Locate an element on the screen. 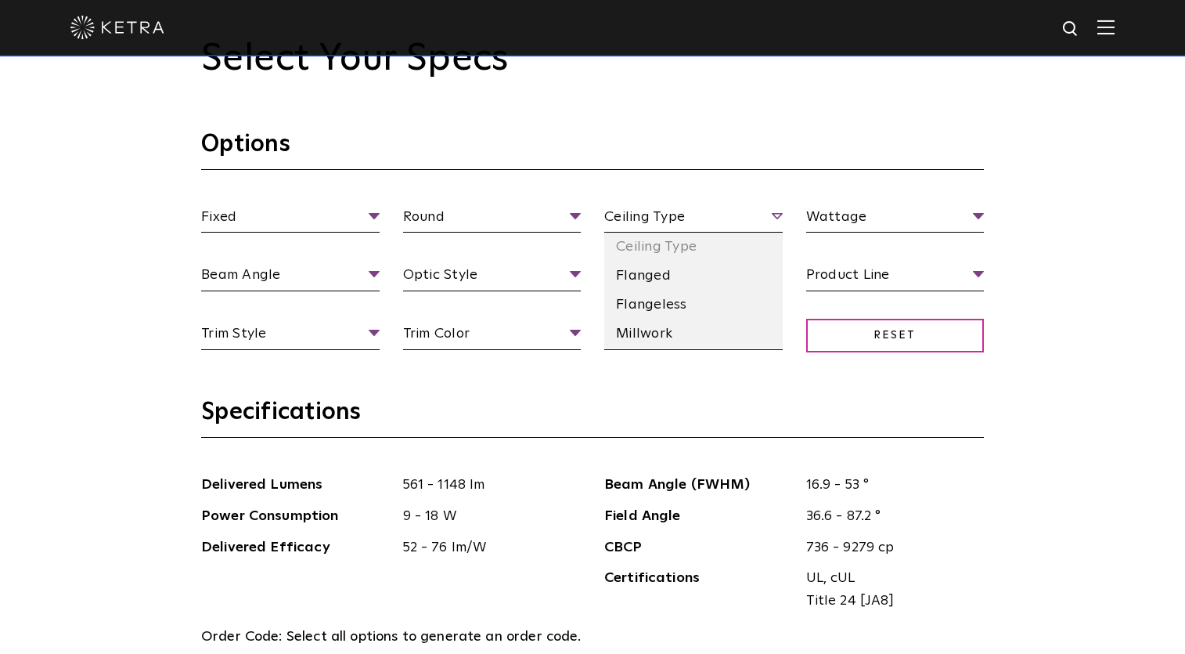 This screenshot has height=654, width=1185. span: UL, cUL is located at coordinates (889, 578).